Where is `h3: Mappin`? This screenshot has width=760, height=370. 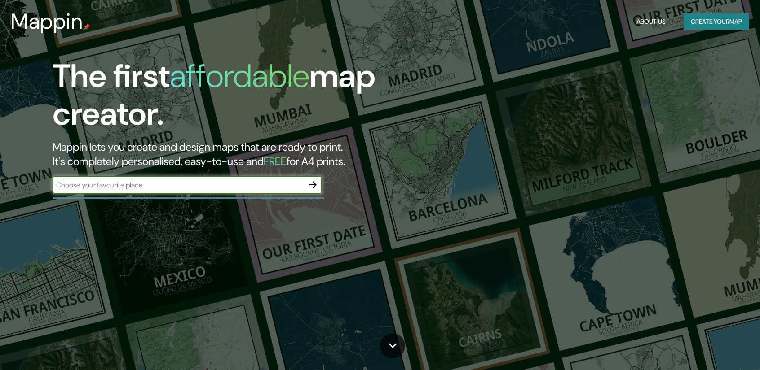 h3: Mappin is located at coordinates (47, 22).